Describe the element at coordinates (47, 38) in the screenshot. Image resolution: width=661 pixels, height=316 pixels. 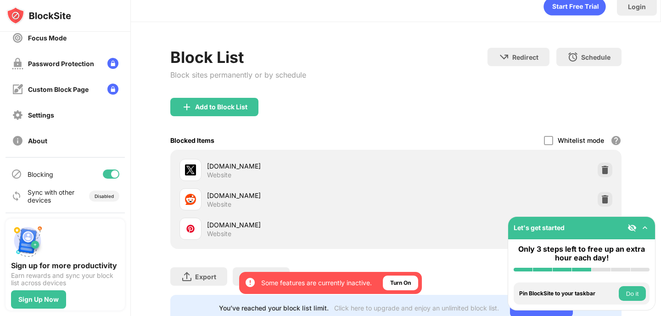
I see `div: Focus Mode` at that location.